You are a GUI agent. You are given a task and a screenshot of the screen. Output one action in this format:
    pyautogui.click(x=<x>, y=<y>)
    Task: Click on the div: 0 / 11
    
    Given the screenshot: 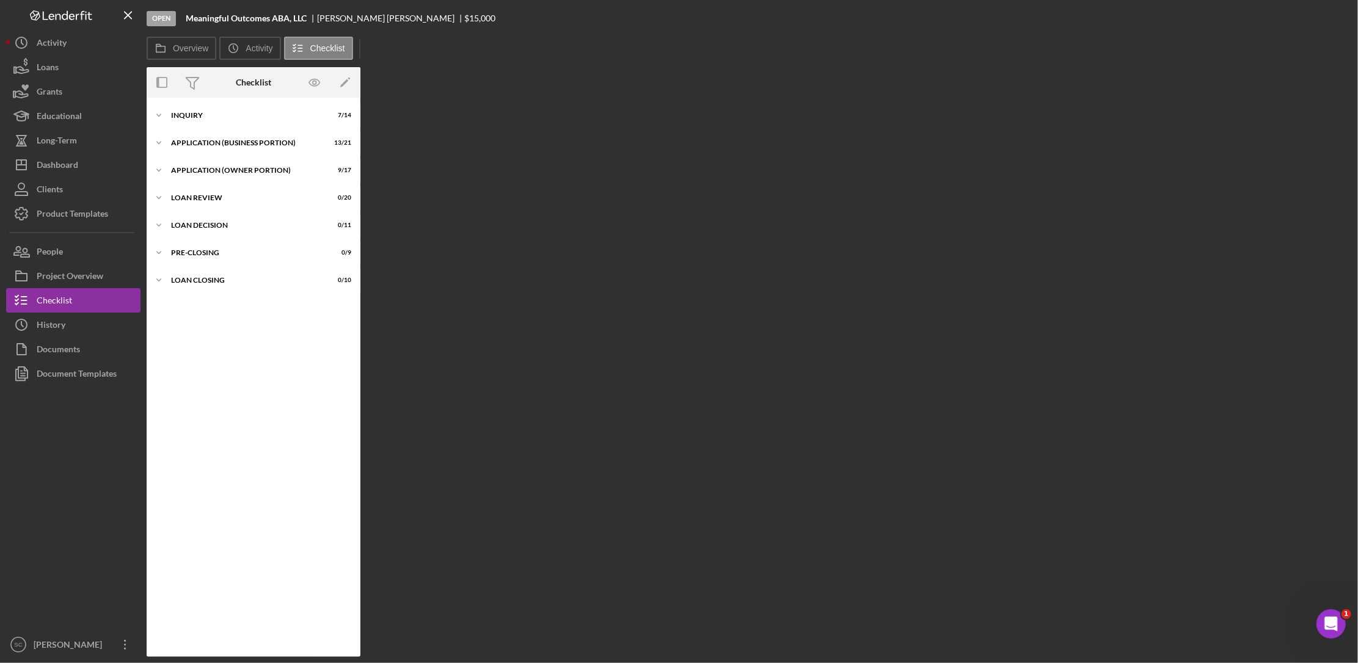 What is the action you would take?
    pyautogui.click(x=340, y=225)
    